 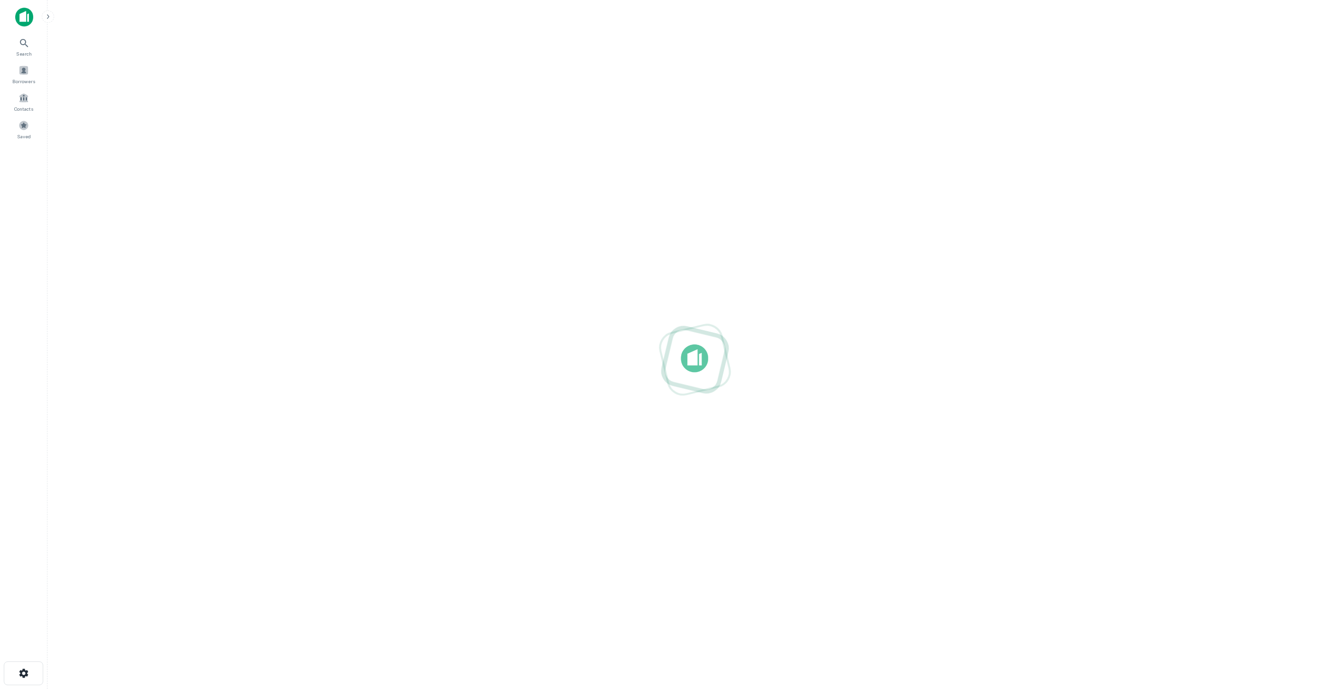 What do you see at coordinates (24, 109) in the screenshot?
I see `span: Contacts` at bounding box center [24, 109].